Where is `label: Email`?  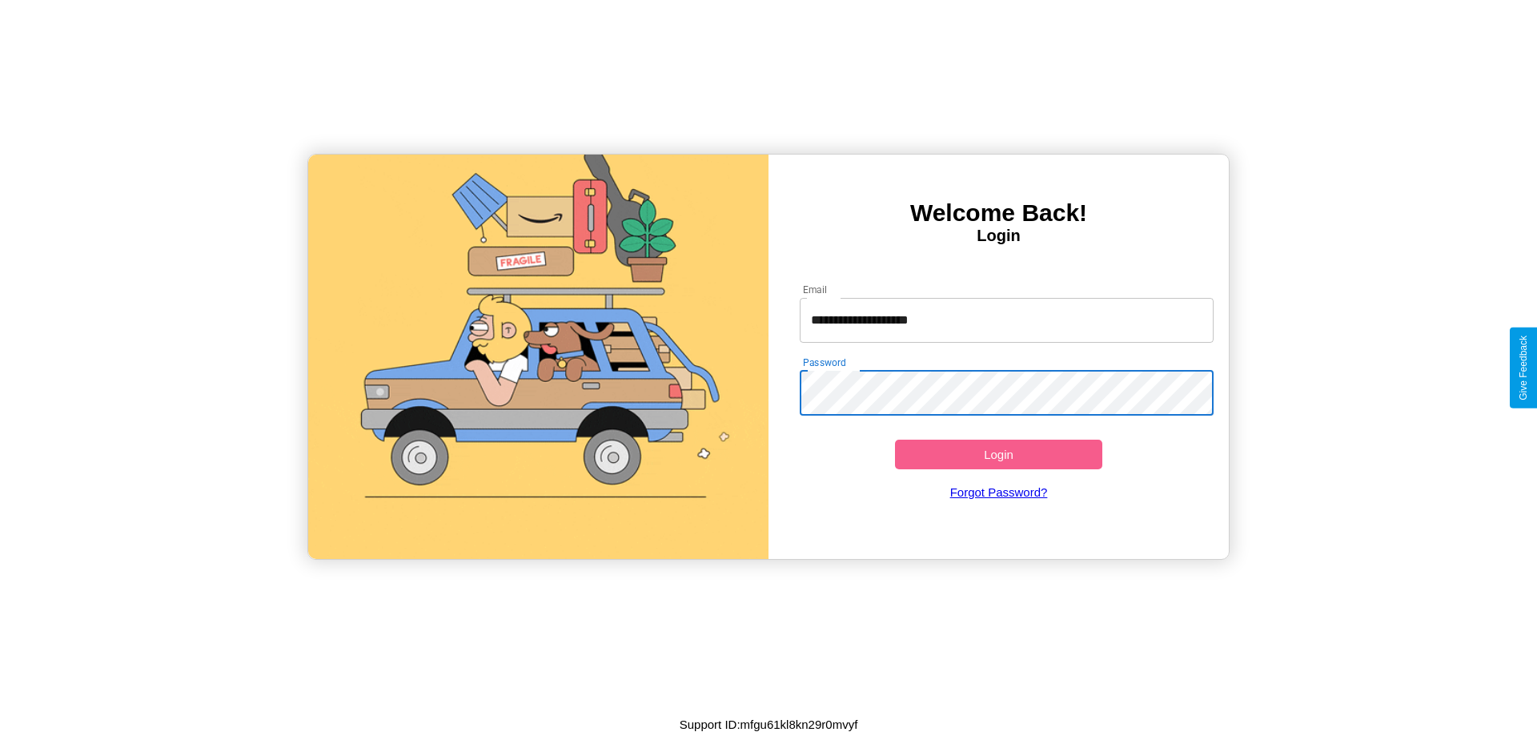 label: Email is located at coordinates (815, 289).